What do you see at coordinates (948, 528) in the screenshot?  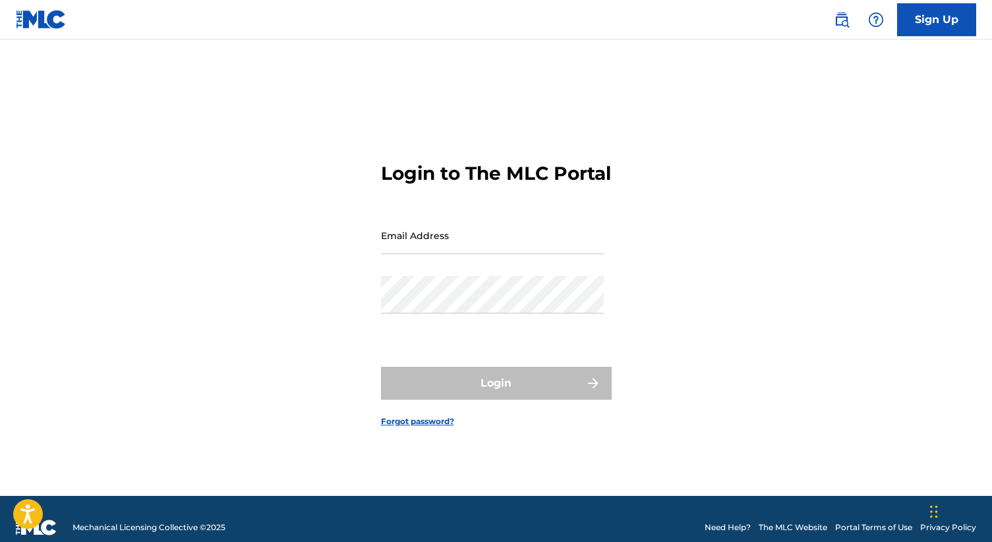 I see `a: Privacy Policy` at bounding box center [948, 528].